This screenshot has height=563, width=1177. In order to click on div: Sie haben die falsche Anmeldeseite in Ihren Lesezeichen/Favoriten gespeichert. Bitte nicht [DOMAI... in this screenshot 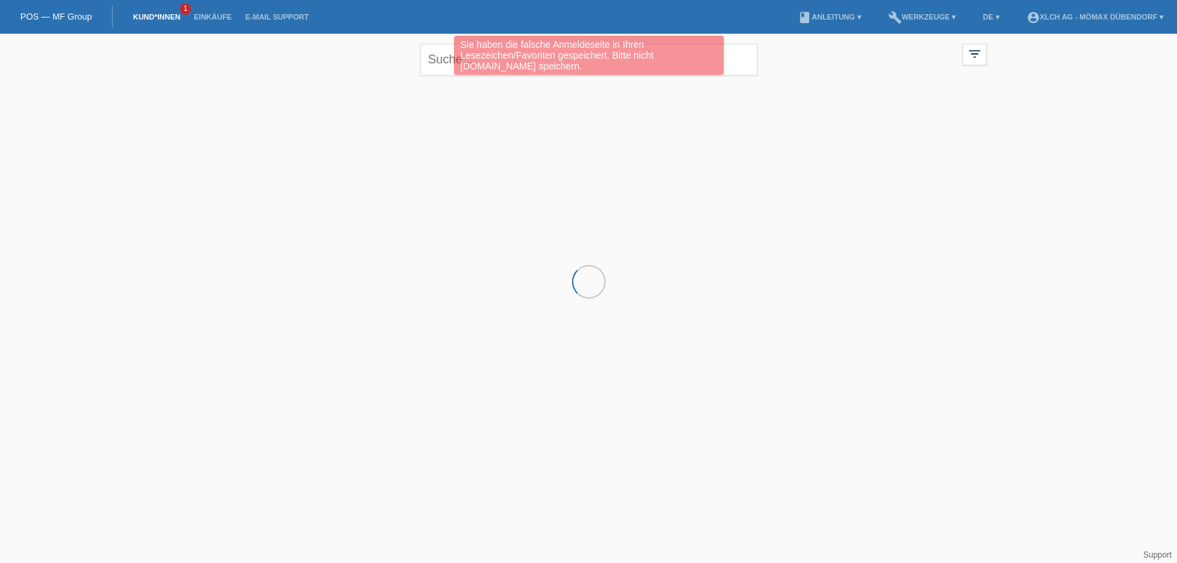, I will do `click(589, 55)`.